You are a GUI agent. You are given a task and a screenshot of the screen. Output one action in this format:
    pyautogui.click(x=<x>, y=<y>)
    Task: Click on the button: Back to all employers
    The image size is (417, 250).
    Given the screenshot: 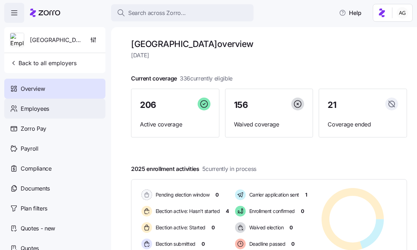 What is the action you would take?
    pyautogui.click(x=43, y=63)
    